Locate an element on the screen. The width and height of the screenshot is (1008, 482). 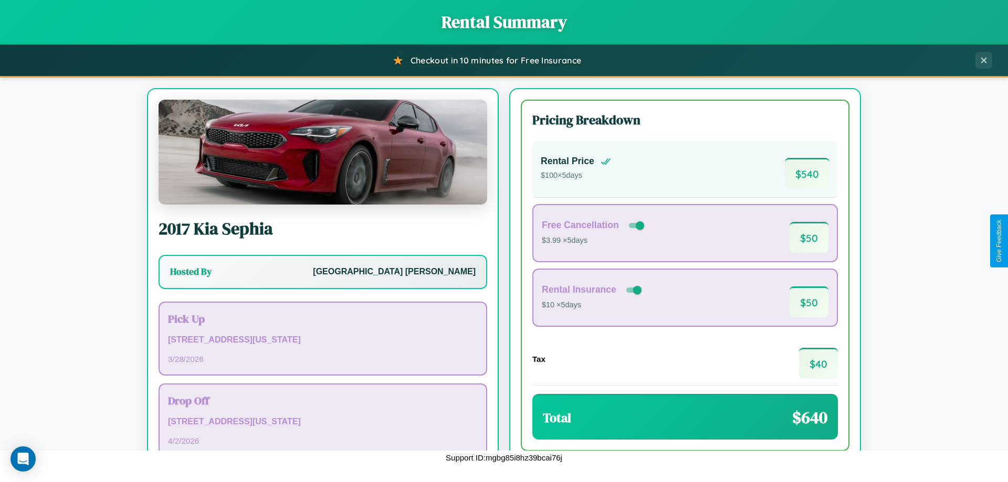
h4: Tax is located at coordinates (538, 359).